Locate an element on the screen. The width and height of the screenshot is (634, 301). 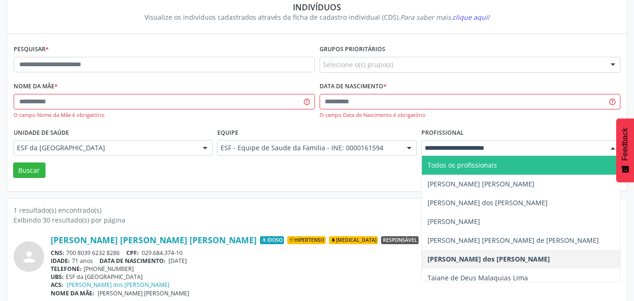
label: Pesquisar is located at coordinates (31, 49).